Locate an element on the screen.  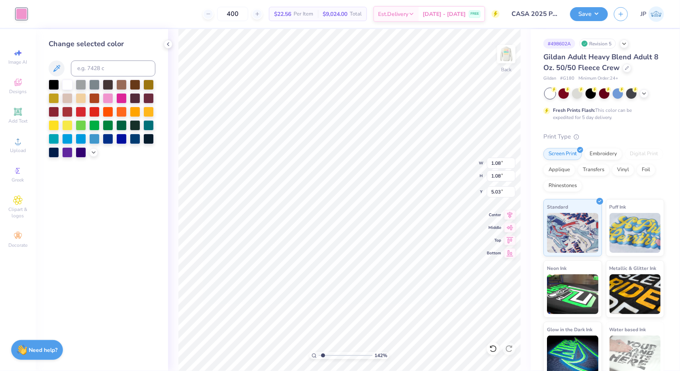
span: Top is located at coordinates (494, 241).